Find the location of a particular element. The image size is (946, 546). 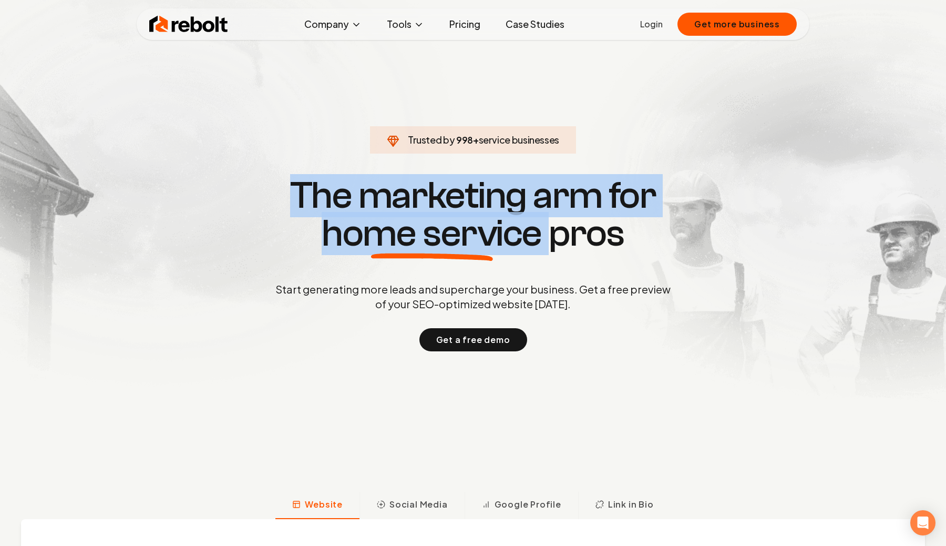

button: Tools is located at coordinates (405, 24).